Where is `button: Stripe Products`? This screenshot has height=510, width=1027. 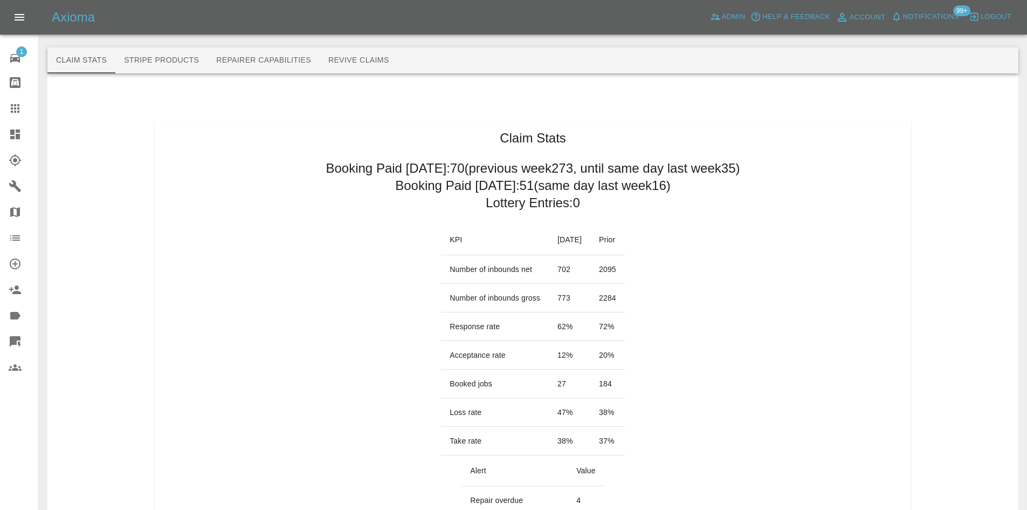 button: Stripe Products is located at coordinates (161, 60).